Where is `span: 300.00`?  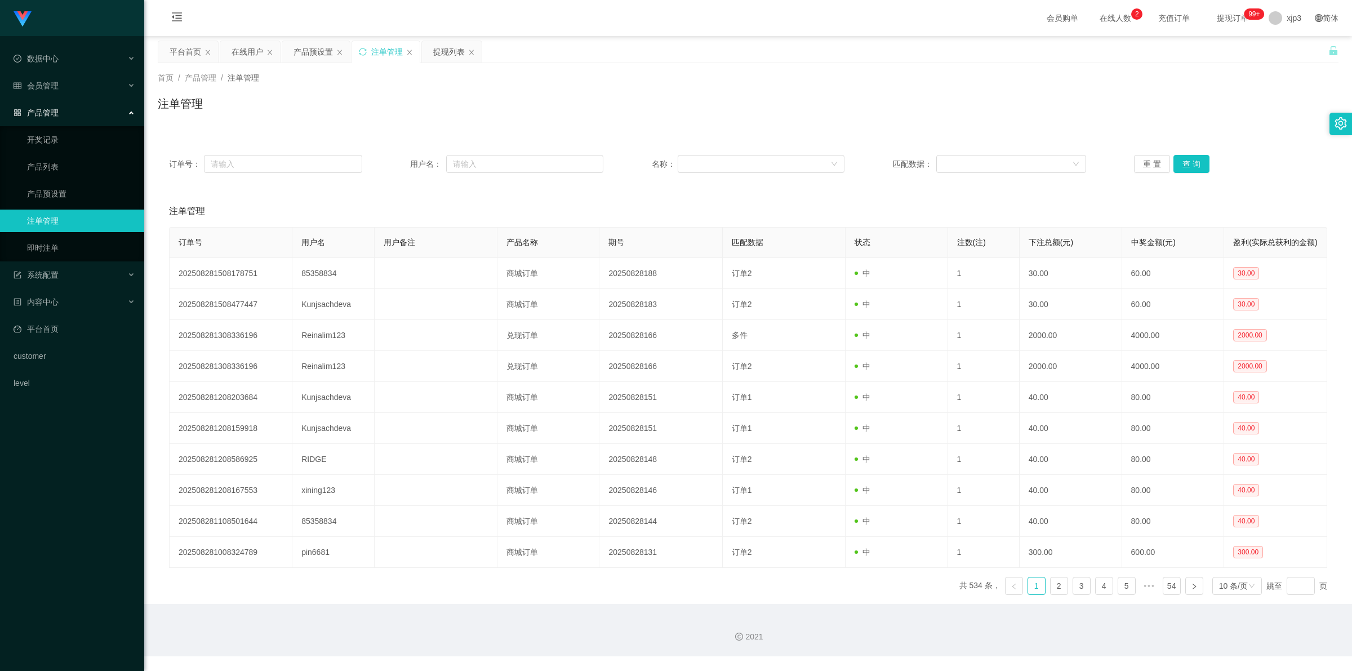 span: 300.00 is located at coordinates (1248, 552).